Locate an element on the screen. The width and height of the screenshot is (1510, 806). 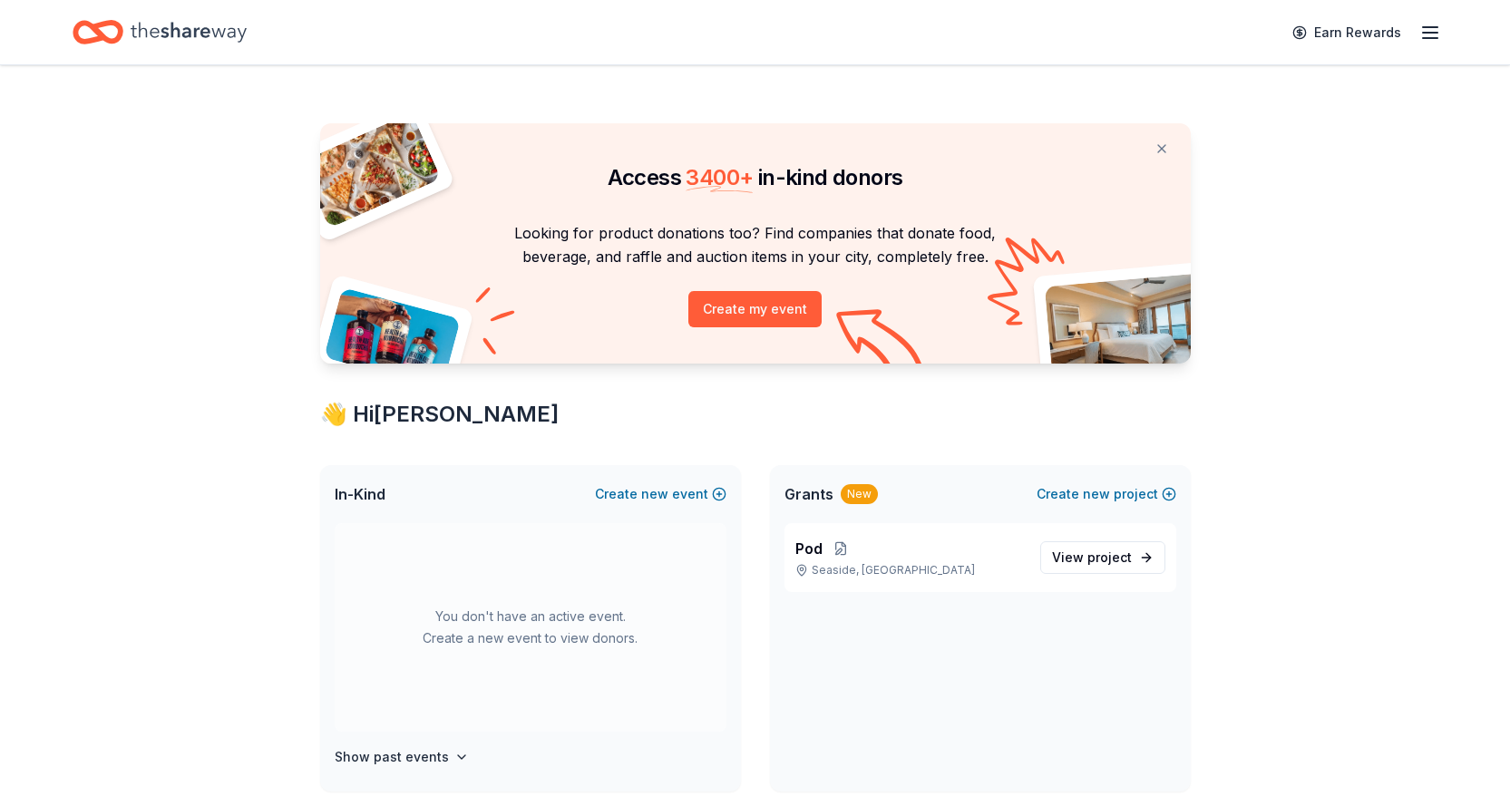
div: New is located at coordinates (859, 494).